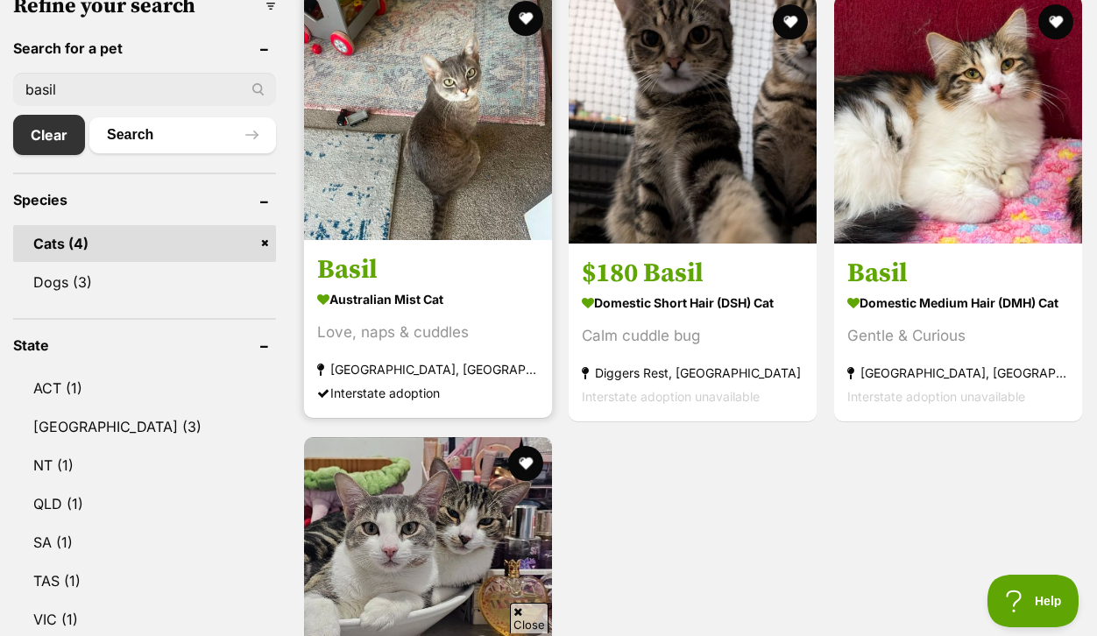 Image resolution: width=1097 pixels, height=636 pixels. Describe the element at coordinates (428, 331) in the screenshot. I see `div: Love, naps & cuddles` at that location.